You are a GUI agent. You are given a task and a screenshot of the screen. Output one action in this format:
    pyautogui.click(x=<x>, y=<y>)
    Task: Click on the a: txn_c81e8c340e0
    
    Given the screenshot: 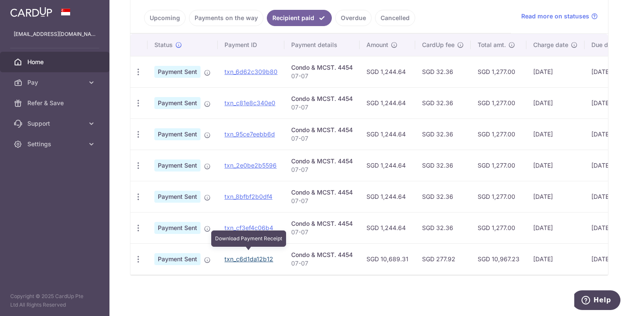 What is the action you would take?
    pyautogui.click(x=250, y=103)
    